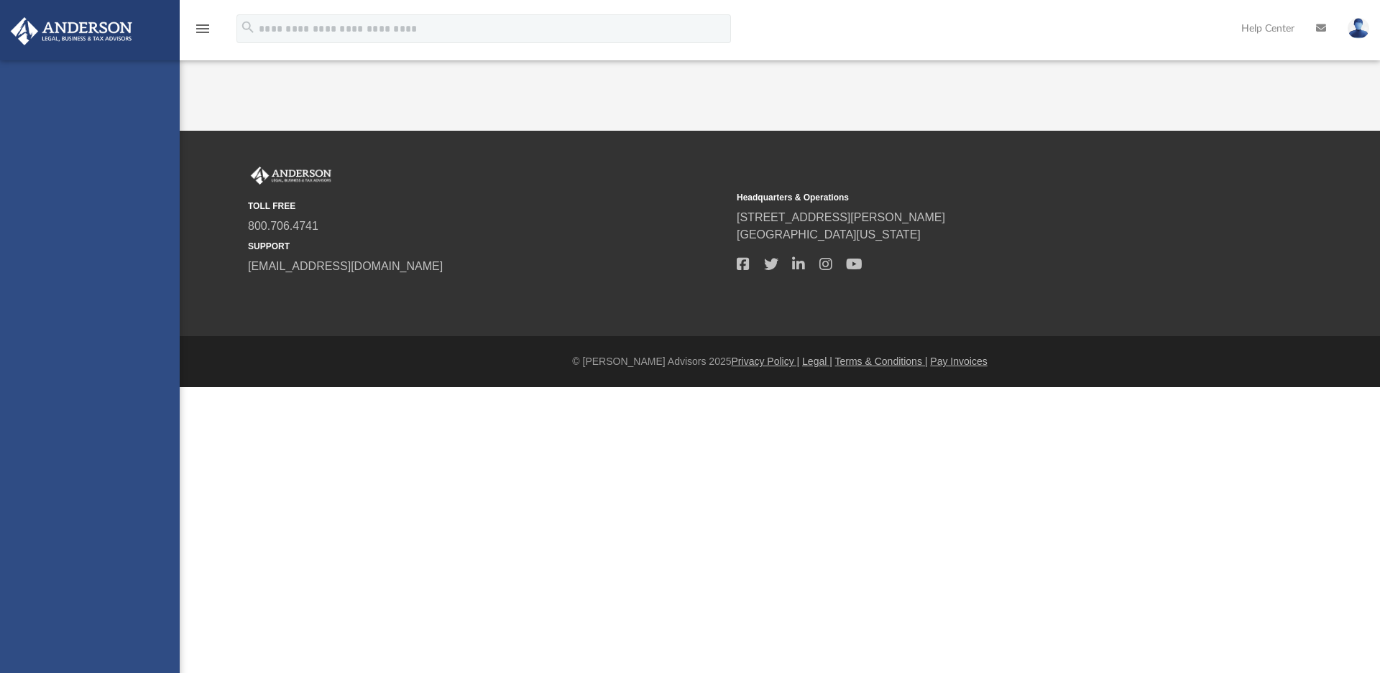 The height and width of the screenshot is (673, 1380). What do you see at coordinates (958, 361) in the screenshot?
I see `a: Pay Invoices` at bounding box center [958, 361].